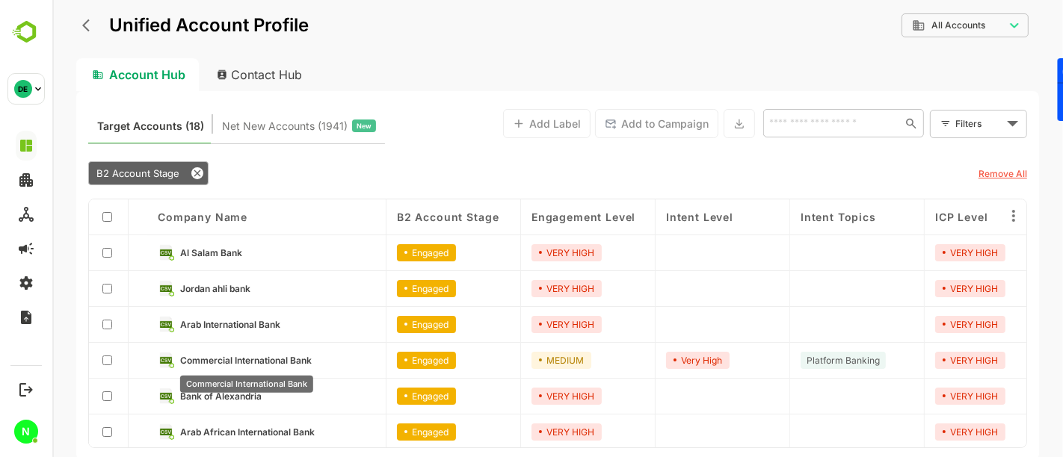 The image size is (1063, 457). I want to click on span: Company name, so click(150, 217).